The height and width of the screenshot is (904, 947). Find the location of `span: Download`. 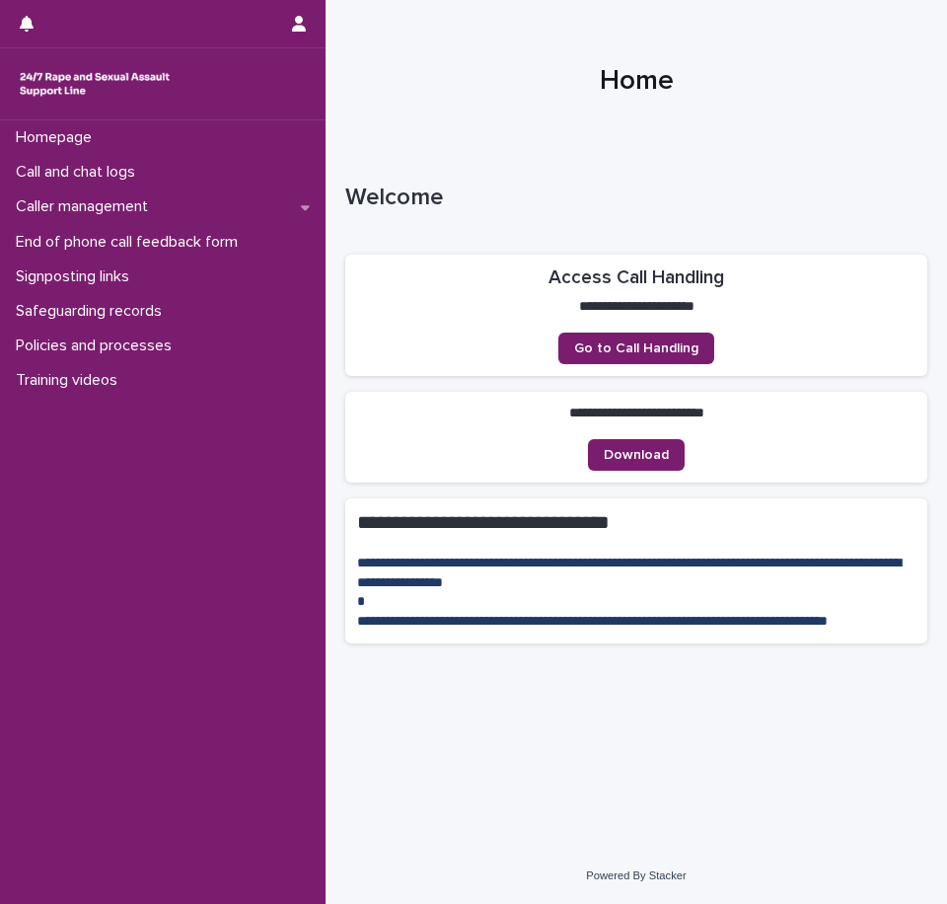

span: Download is located at coordinates (636, 455).